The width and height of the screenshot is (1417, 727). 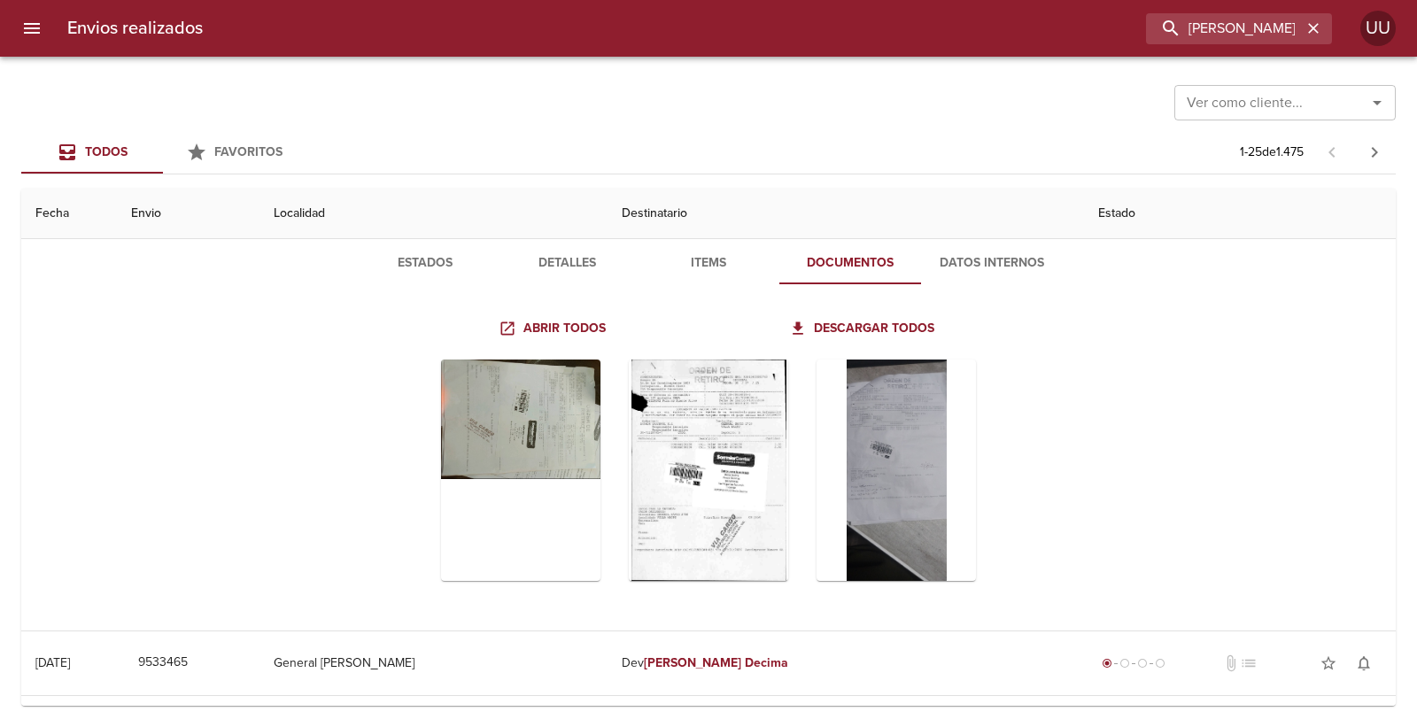 What do you see at coordinates (1375, 152) in the screenshot?
I see `span: Pagina siguiente` at bounding box center [1375, 152].